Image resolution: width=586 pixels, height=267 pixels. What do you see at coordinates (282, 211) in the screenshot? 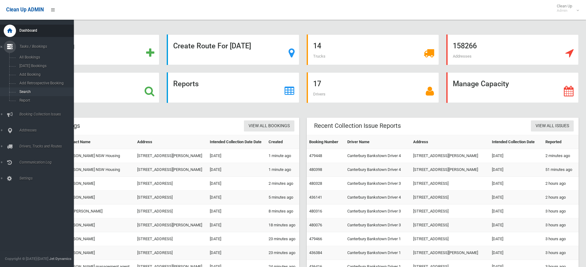
I see `td: 8 minutes ago` at bounding box center [282, 211].